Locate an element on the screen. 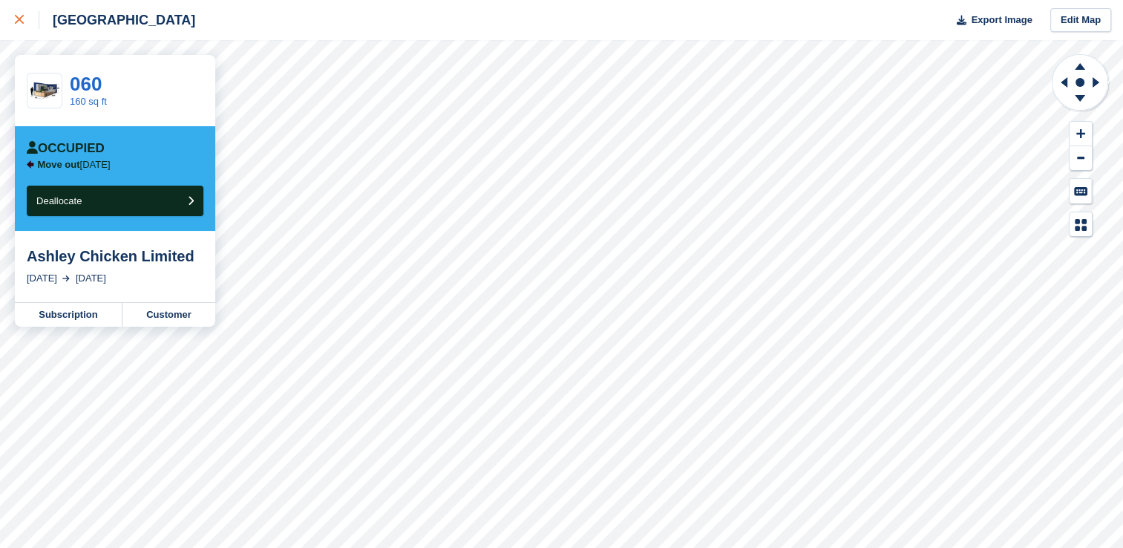  button: Zoom In is located at coordinates (1080, 134).